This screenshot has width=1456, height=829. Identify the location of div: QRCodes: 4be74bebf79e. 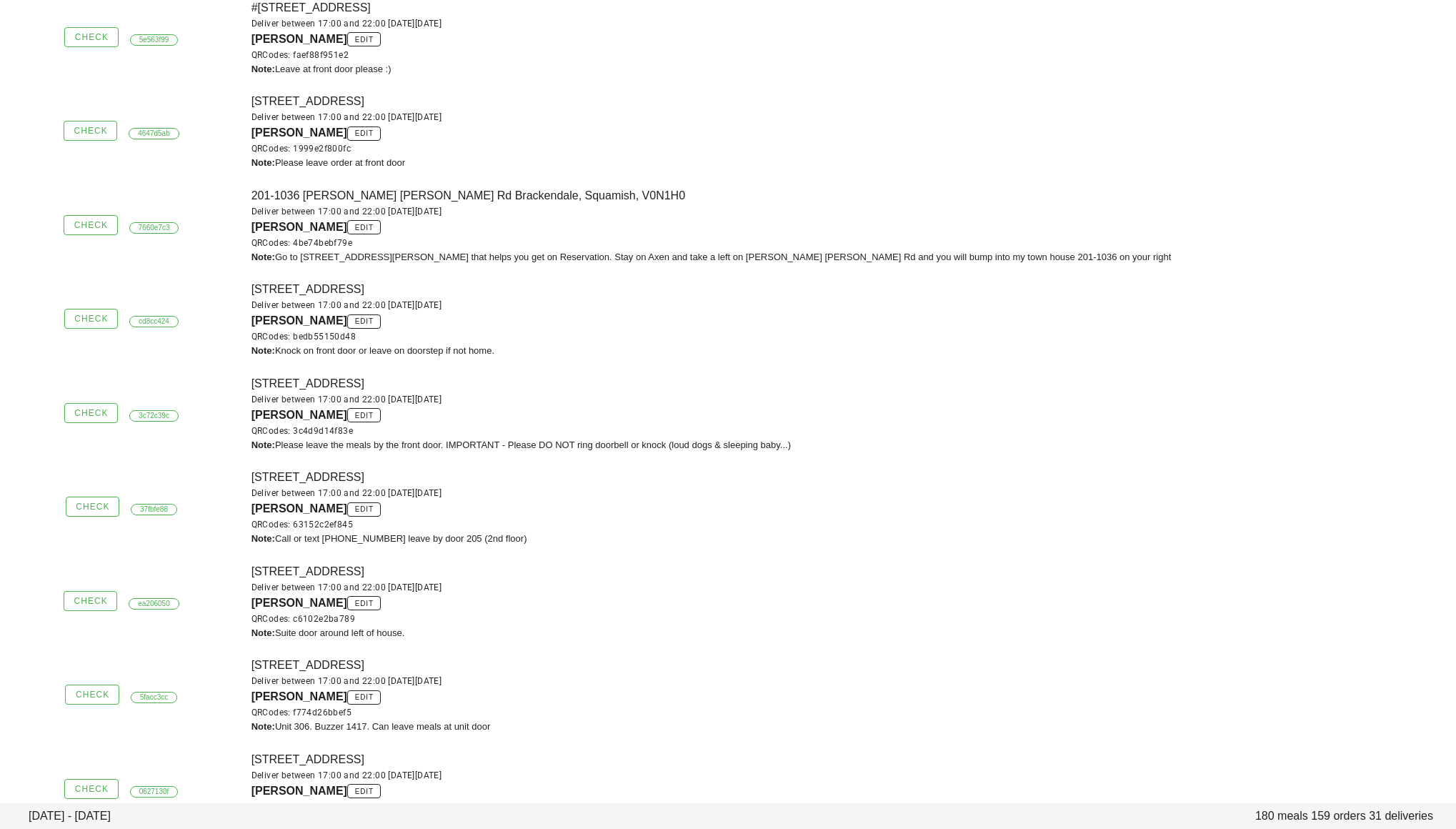
(850, 243).